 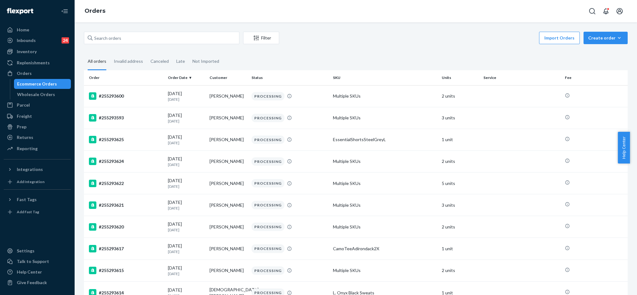 What do you see at coordinates (37, 63) in the screenshot?
I see `a: Replenishments` at bounding box center [37, 63].